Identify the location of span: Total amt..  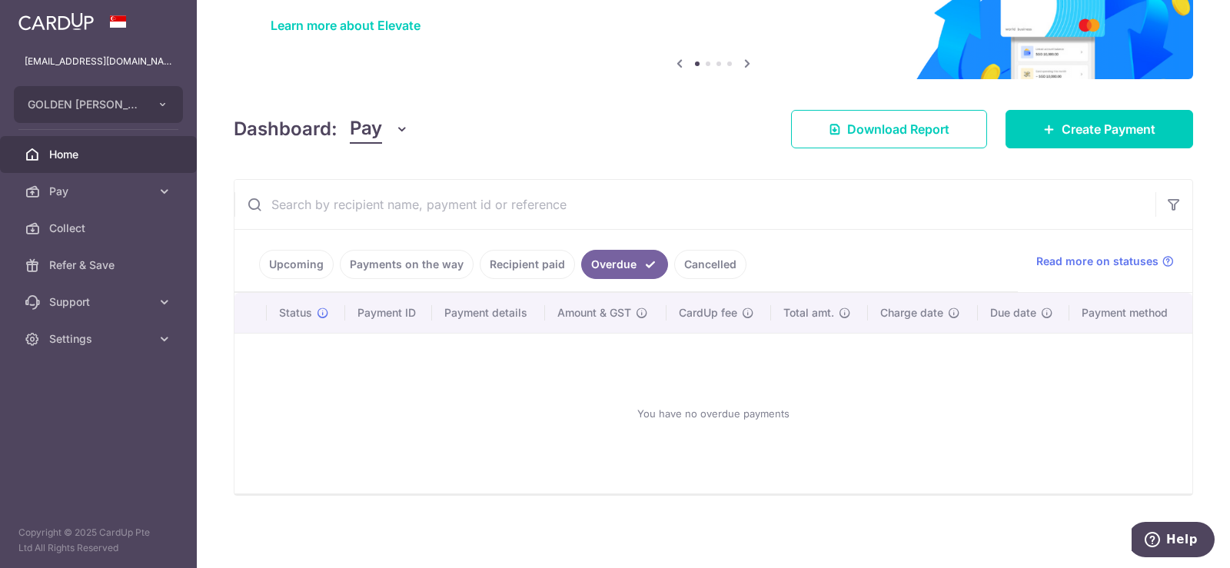
(809, 313).